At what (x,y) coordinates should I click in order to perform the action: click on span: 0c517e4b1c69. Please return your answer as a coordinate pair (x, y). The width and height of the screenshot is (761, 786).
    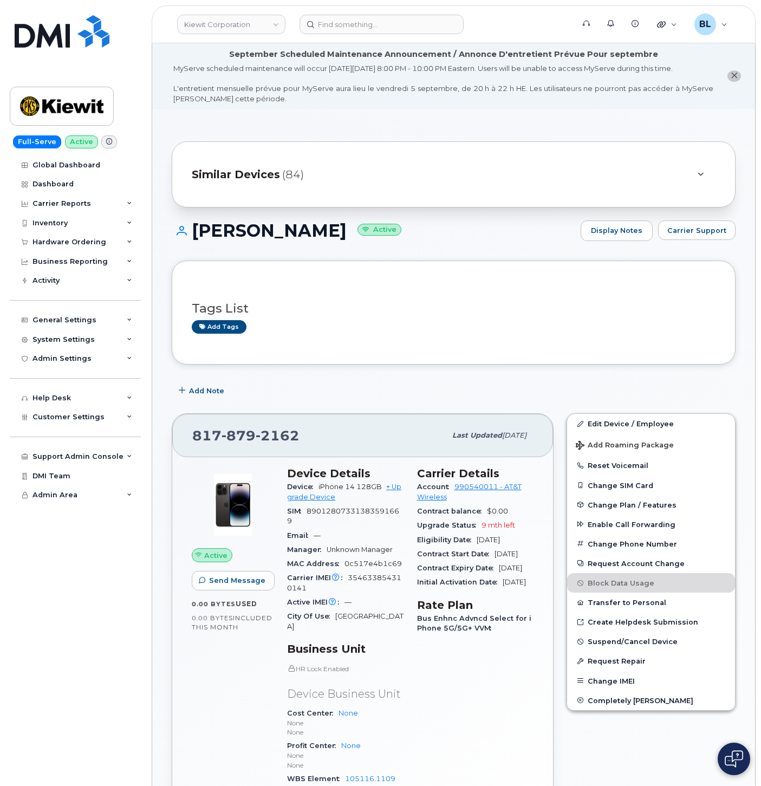
    Looking at the image, I should click on (373, 563).